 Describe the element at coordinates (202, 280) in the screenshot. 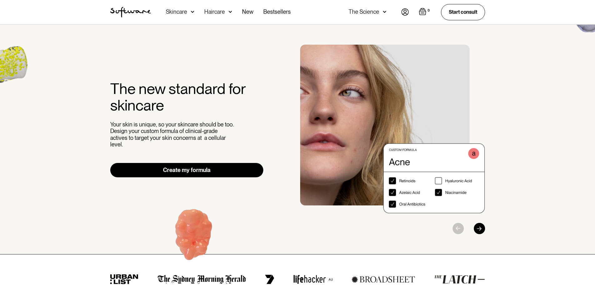

I see `img: the Sydney morning herald logo` at that location.